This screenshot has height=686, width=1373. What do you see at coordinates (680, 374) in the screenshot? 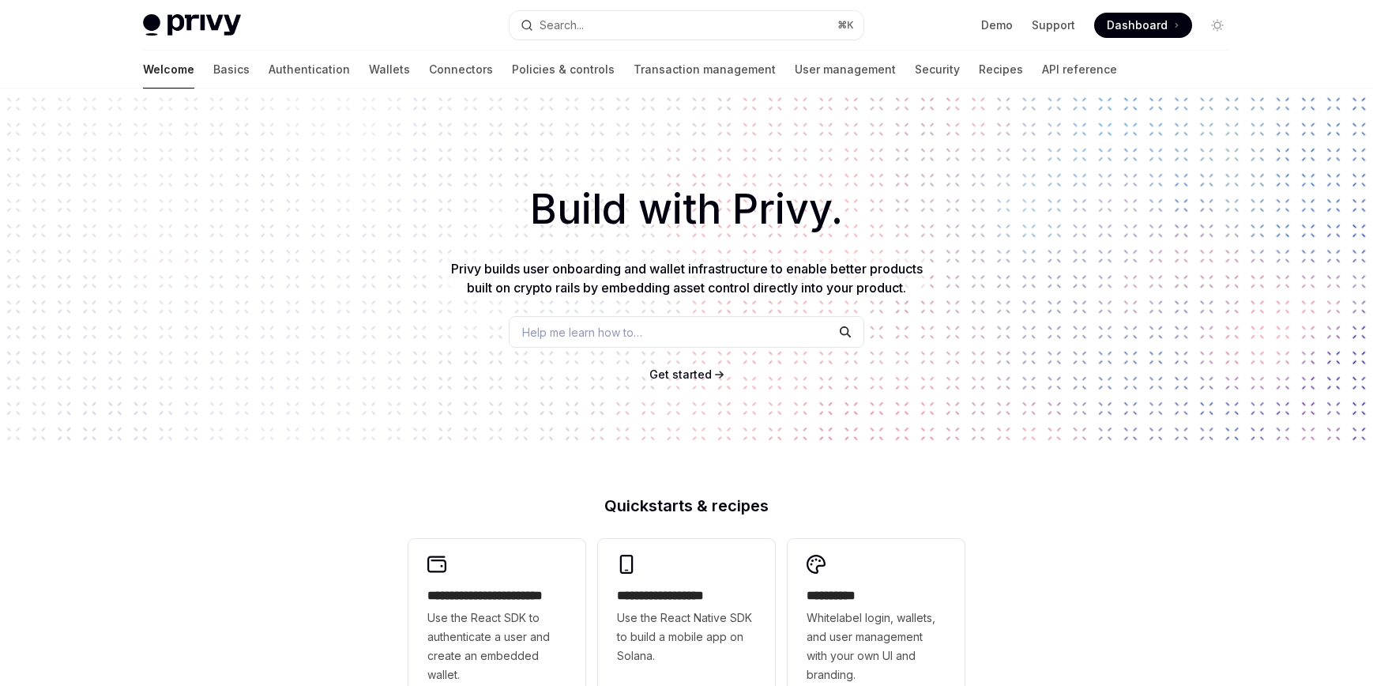
I see `span: Get started` at bounding box center [680, 374].